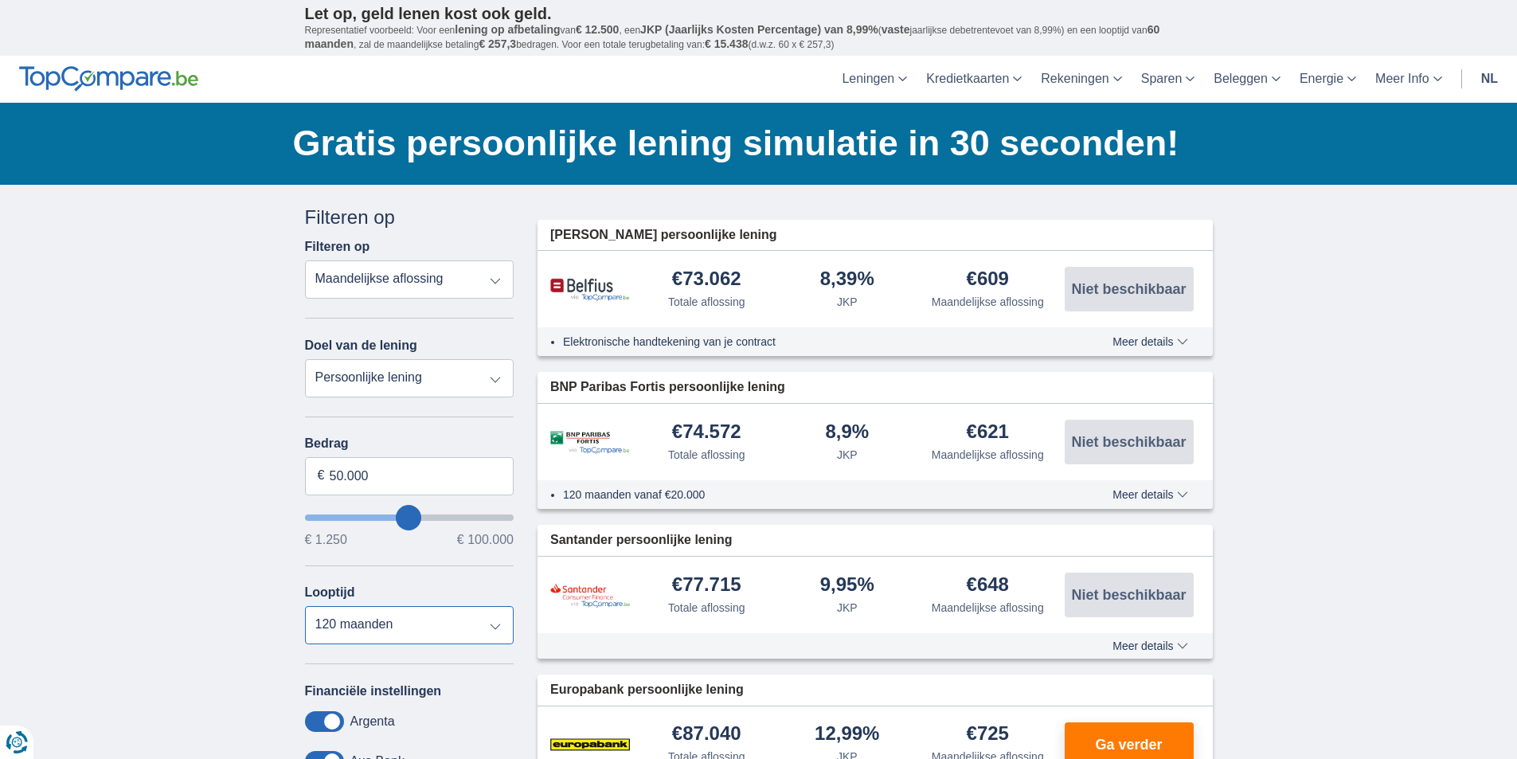  What do you see at coordinates (896, 29) in the screenshot?
I see `span: vaste` at bounding box center [896, 29].